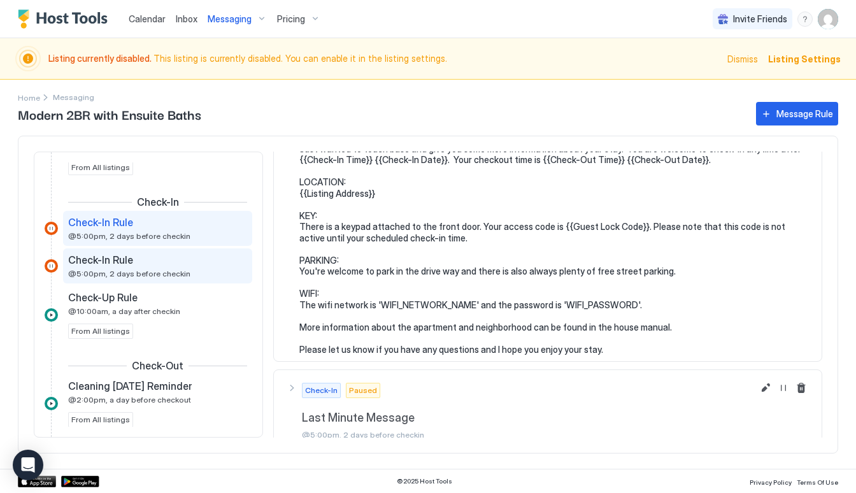 The image size is (856, 493). What do you see at coordinates (783, 388) in the screenshot?
I see `button: Resume Message Rule` at bounding box center [783, 388].